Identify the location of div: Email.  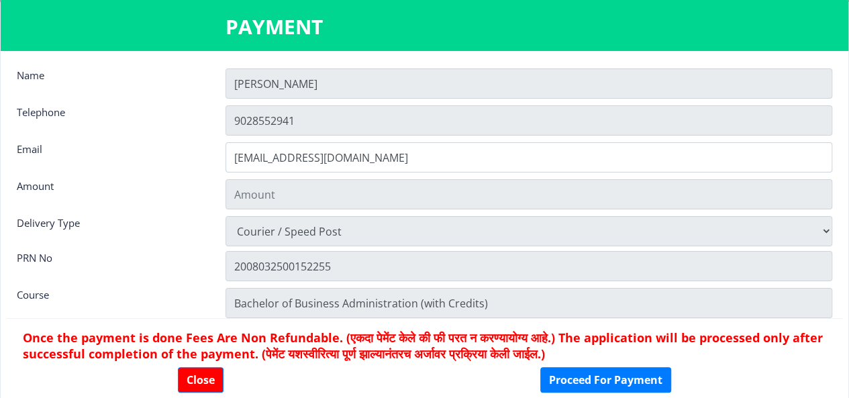
(111, 156).